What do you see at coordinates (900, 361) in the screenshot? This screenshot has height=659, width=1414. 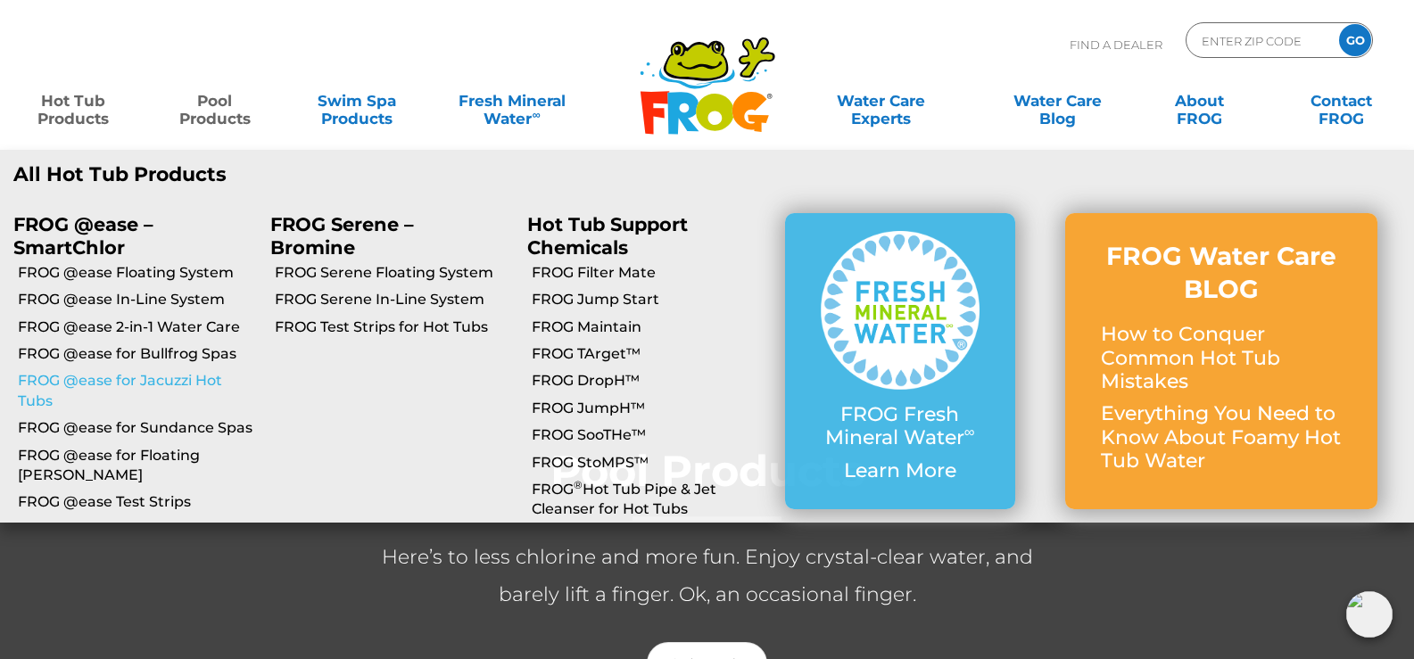 I see `a: FROG Fresh Mineral Water∞ Learn More` at bounding box center [900, 361].